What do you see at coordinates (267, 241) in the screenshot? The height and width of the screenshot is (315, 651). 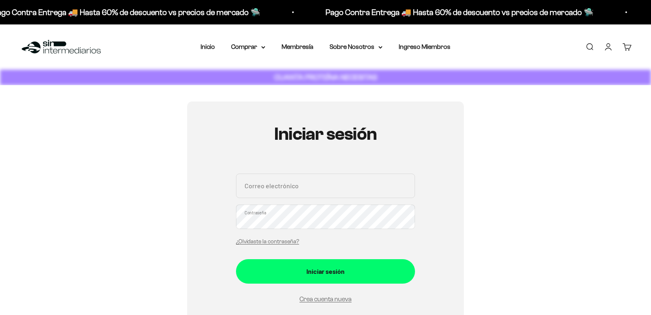 I see `a: ¿Olvidaste la contraseña?` at bounding box center [267, 241].